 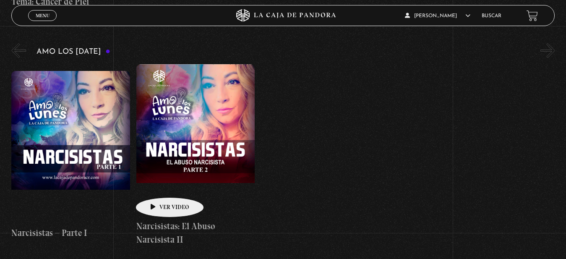 What do you see at coordinates (71, 233) in the screenshot?
I see `h4: Narcisistas – Parte I` at bounding box center [71, 233].